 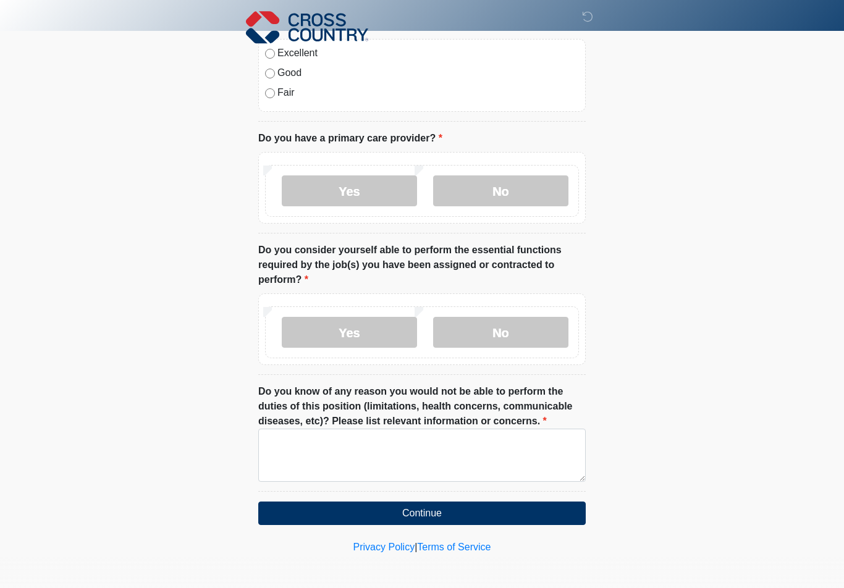 I want to click on button: Continue, so click(x=422, y=514).